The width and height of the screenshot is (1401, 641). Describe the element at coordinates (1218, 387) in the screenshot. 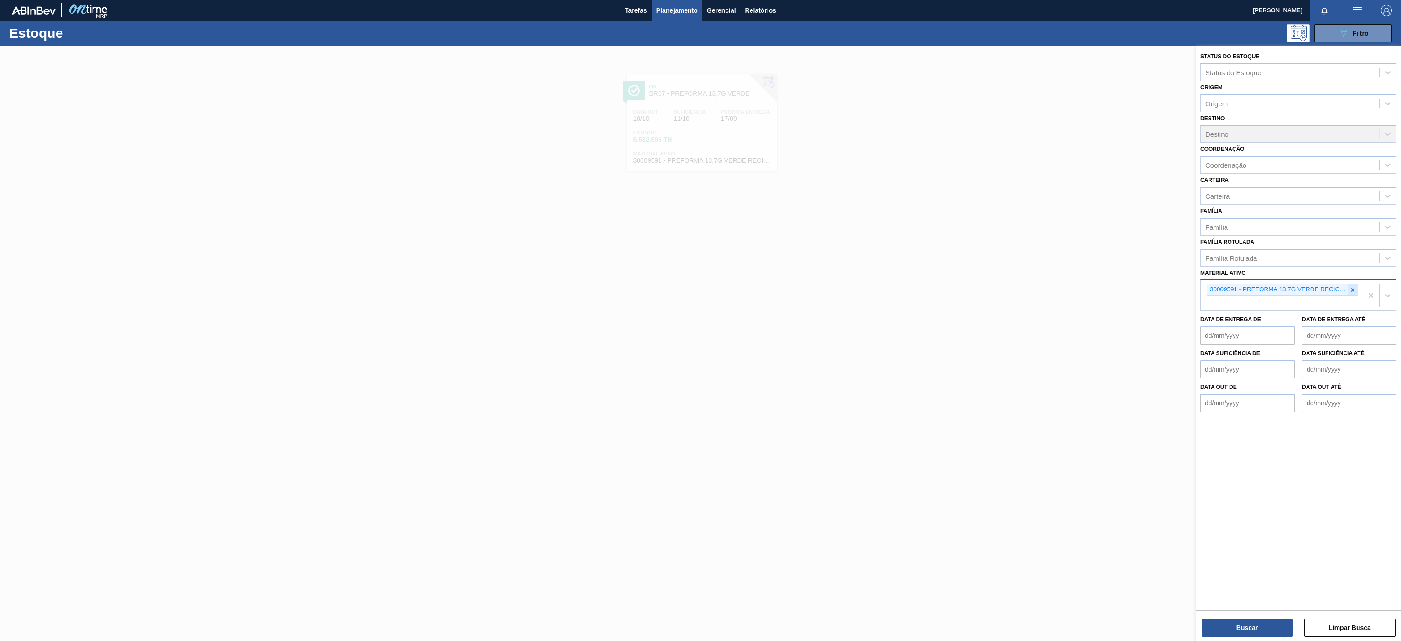

I see `label: Data out de` at that location.